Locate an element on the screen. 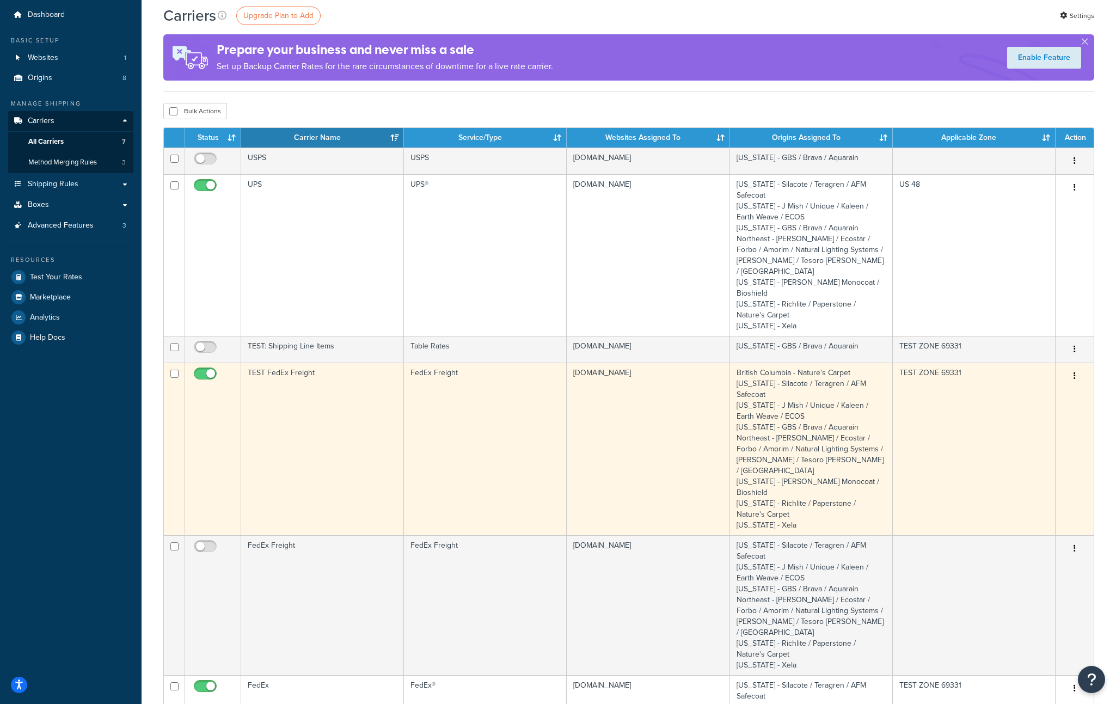 This screenshot has width=1116, height=704. a: Marketplace is located at coordinates (71, 297).